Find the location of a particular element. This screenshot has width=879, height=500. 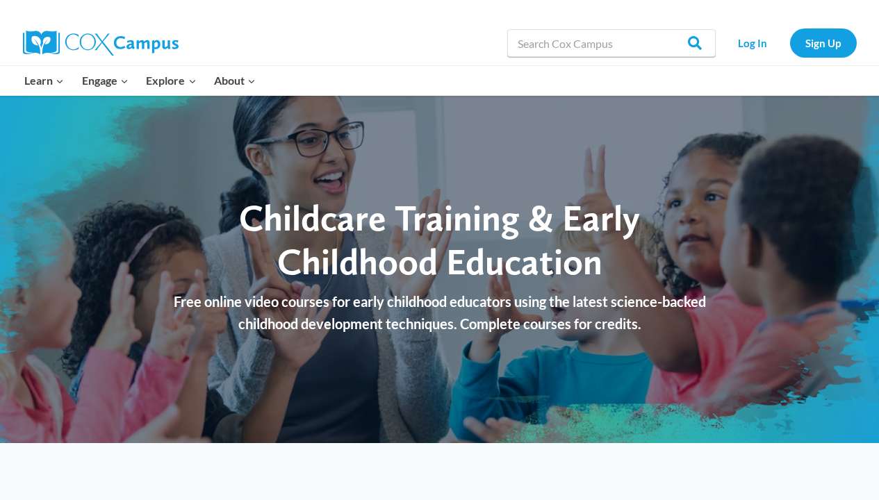

span: Childcare Training & Early Childhood Education is located at coordinates (439, 239).